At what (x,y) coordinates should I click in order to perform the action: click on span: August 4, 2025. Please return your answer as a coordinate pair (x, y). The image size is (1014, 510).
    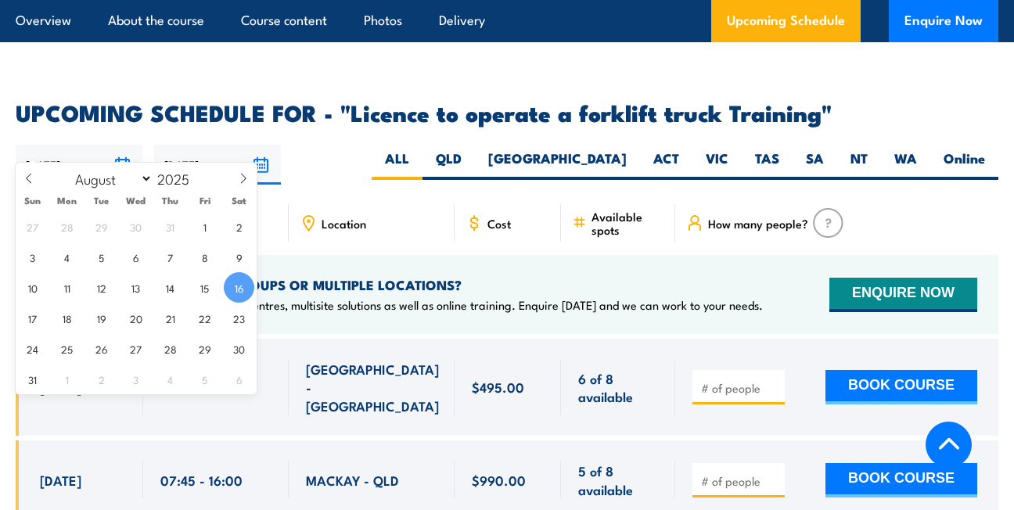
    Looking at the image, I should click on (67, 257).